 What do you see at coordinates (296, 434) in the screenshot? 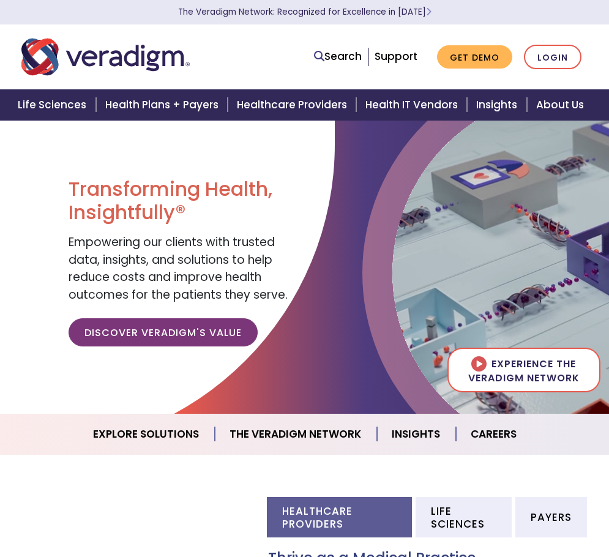
I see `a: The Veradigm Network` at bounding box center [296, 434].